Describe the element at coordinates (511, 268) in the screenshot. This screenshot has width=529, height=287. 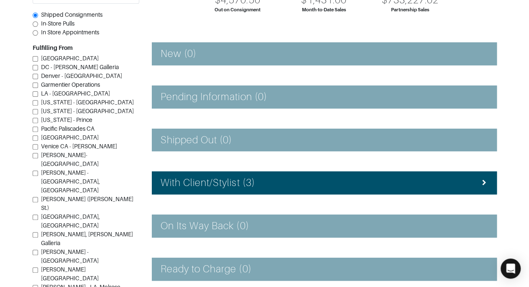
I see `div: Open Intercom Messenger` at that location.